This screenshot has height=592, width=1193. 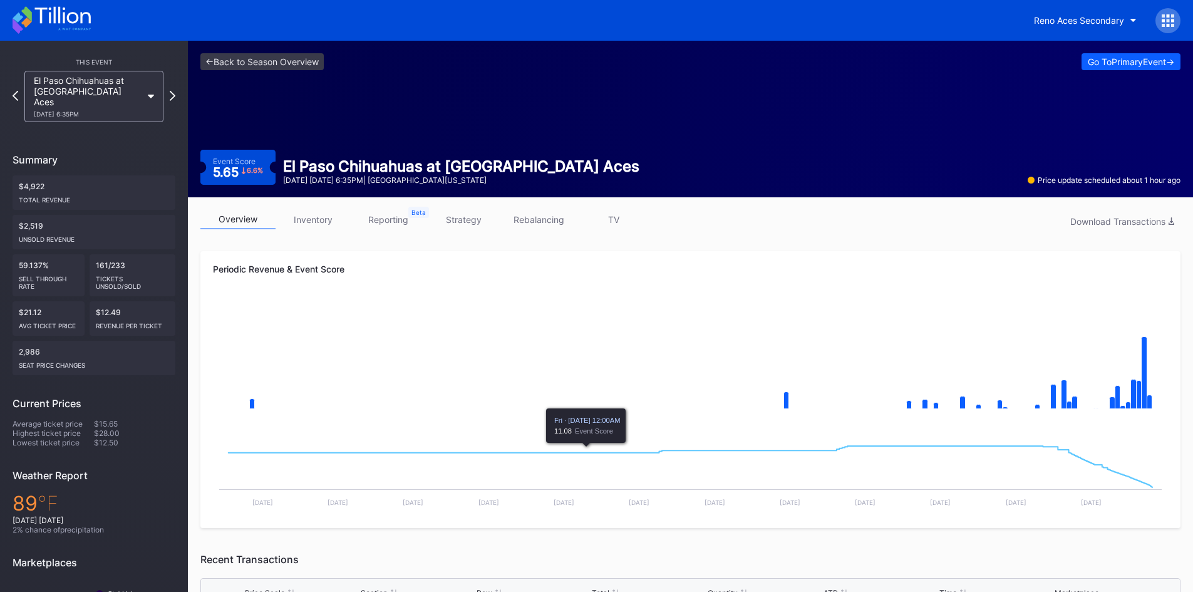 I want to click on div: 6.6 %, so click(x=255, y=170).